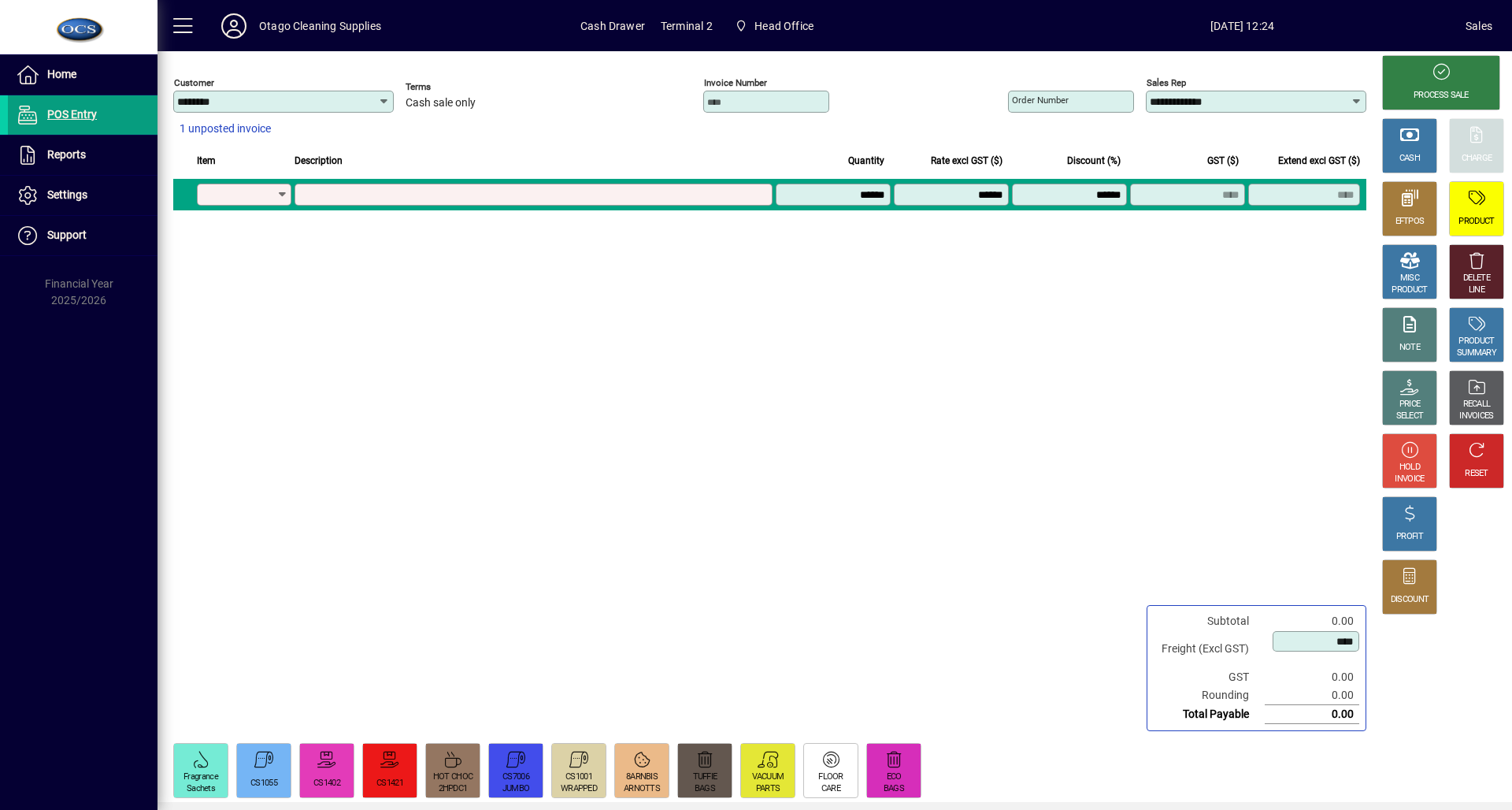  I want to click on div: 2HPDC1, so click(453, 789).